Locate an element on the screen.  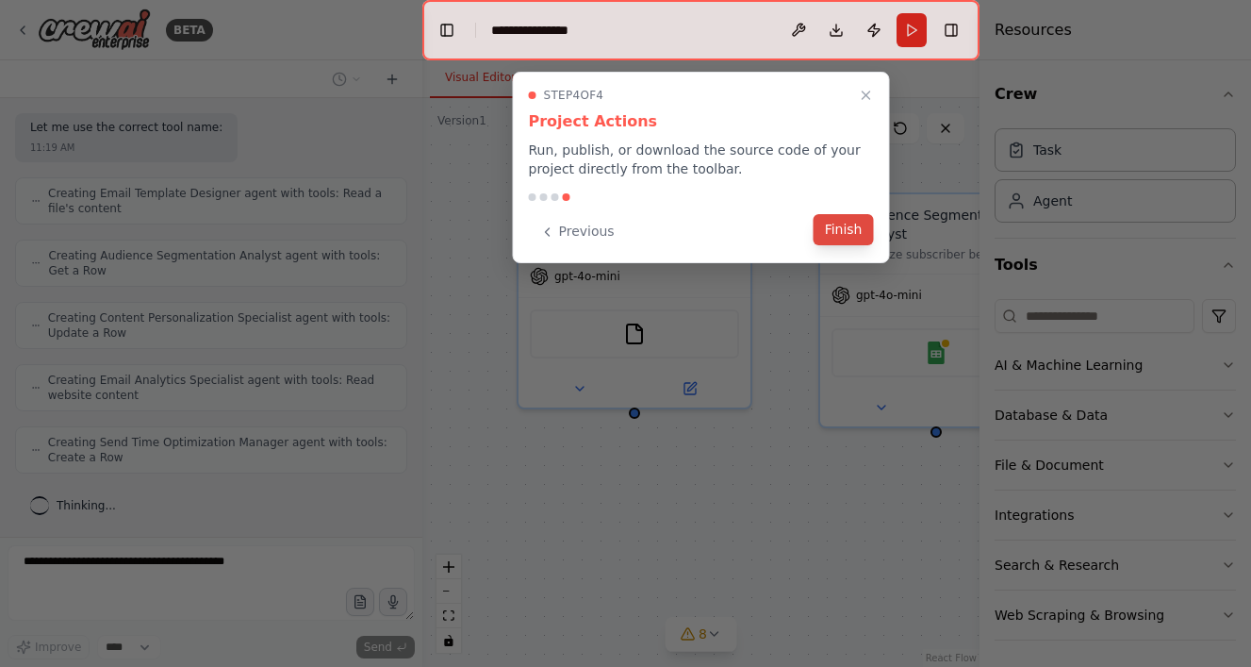
button: Hide left sidebar is located at coordinates (447, 30).